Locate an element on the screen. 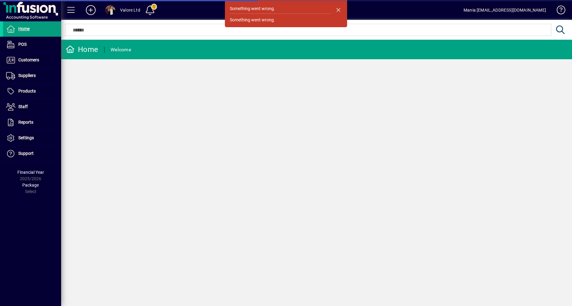 The image size is (572, 306). div: Valore Ltd is located at coordinates (130, 10).